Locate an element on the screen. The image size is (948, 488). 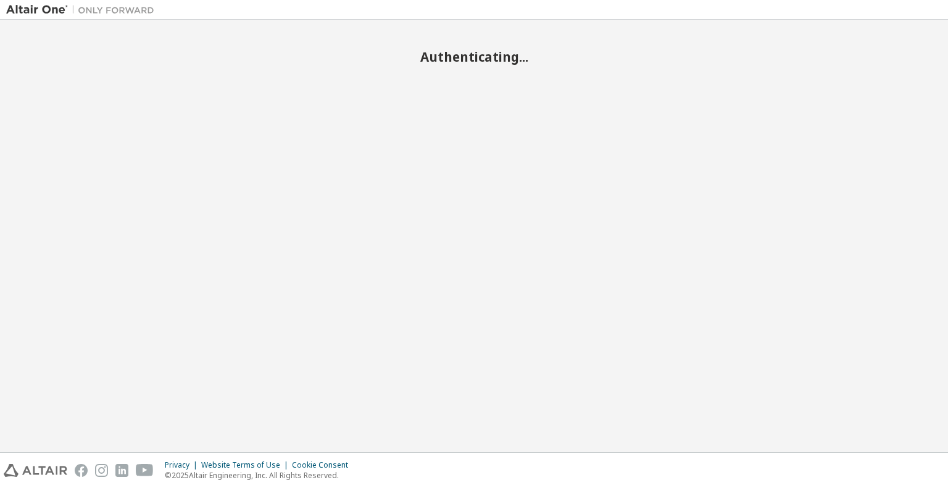
h2: Authenticating... is located at coordinates (474, 57).